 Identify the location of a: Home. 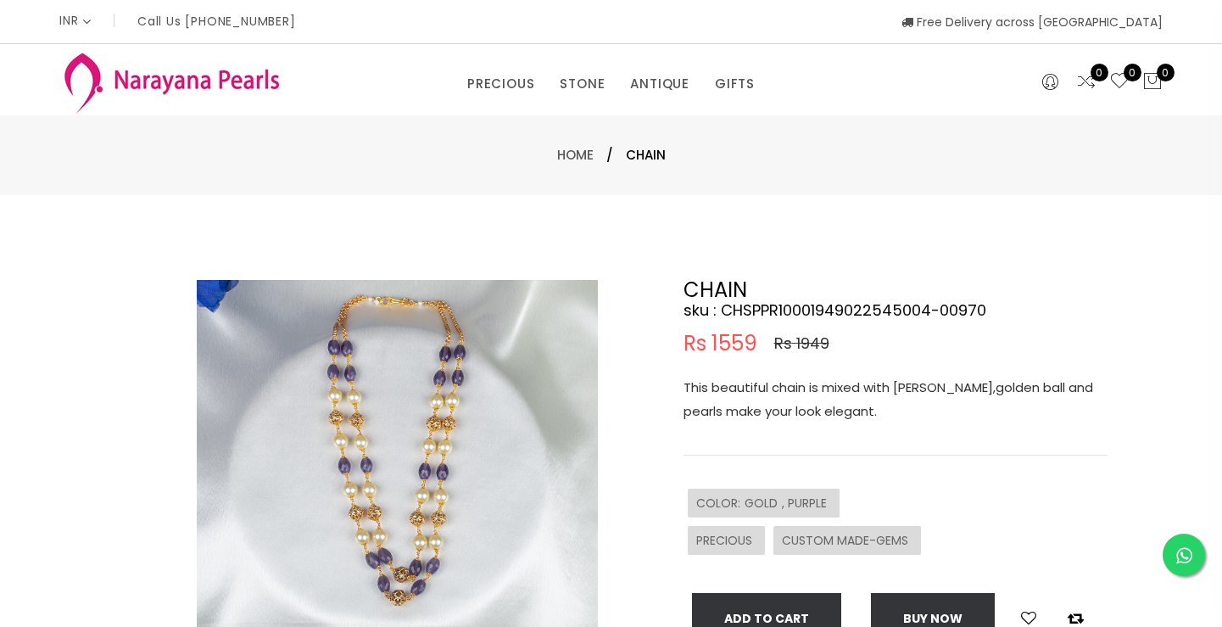
(575, 154).